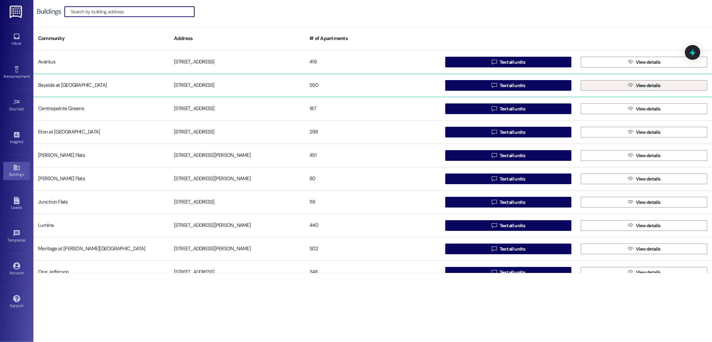 This screenshot has height=342, width=712. I want to click on div: # of Apartments, so click(372, 38).